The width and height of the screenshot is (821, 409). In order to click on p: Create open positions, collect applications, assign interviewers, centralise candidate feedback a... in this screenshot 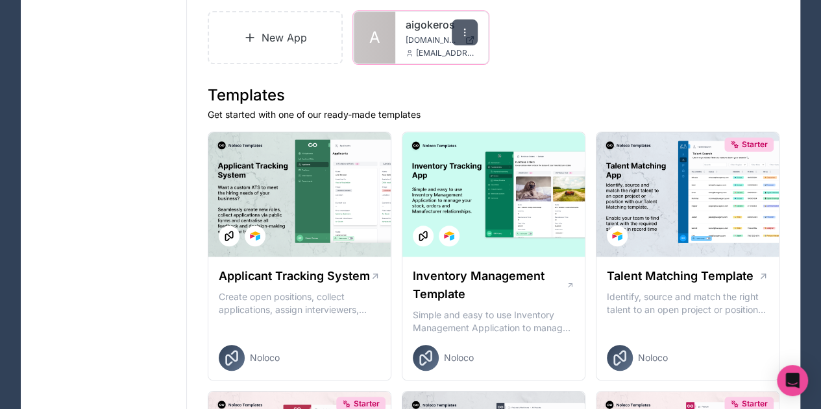, I will do `click(299, 304)`.